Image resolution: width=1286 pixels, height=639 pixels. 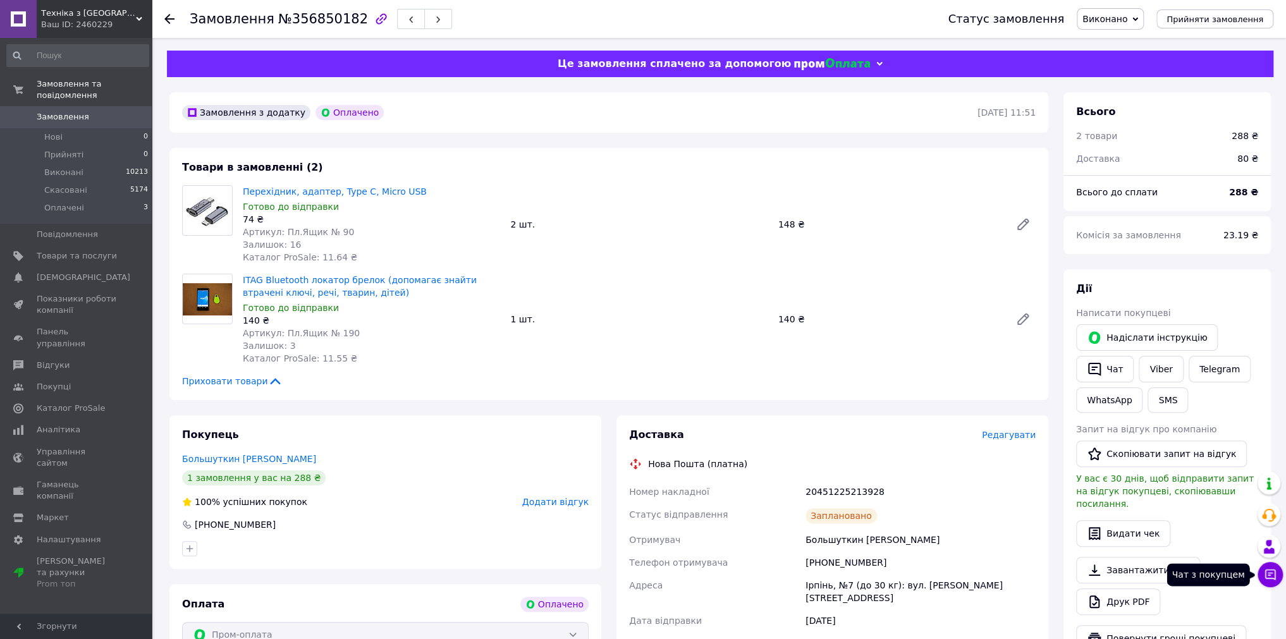 What do you see at coordinates (1244, 192) in the screenshot?
I see `b: 288 ₴` at bounding box center [1244, 192].